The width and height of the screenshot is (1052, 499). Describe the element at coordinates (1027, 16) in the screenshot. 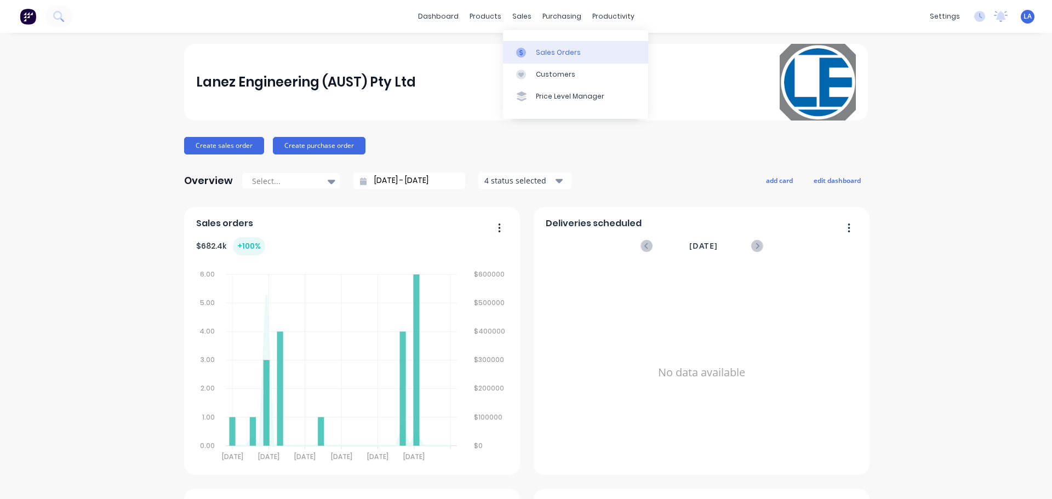

I see `span: LA` at that location.